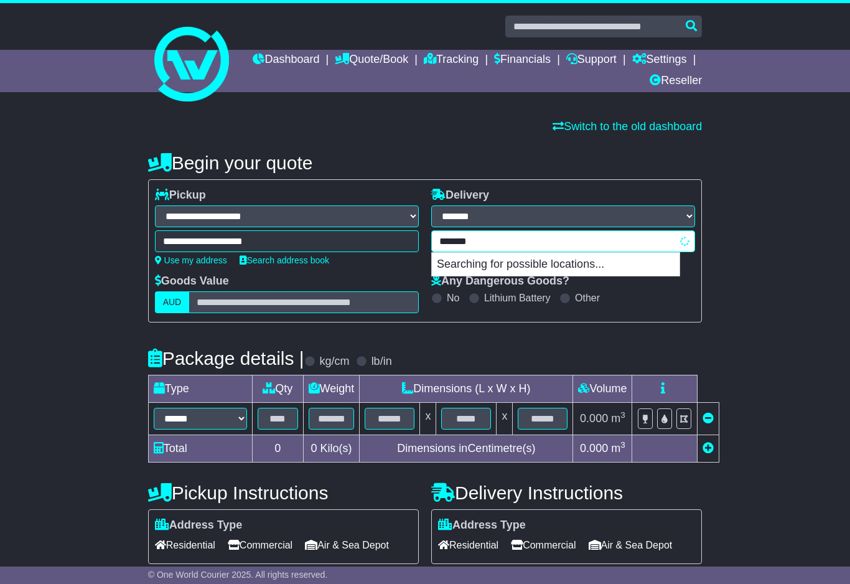  What do you see at coordinates (660, 60) in the screenshot?
I see `a: Settings` at bounding box center [660, 60].